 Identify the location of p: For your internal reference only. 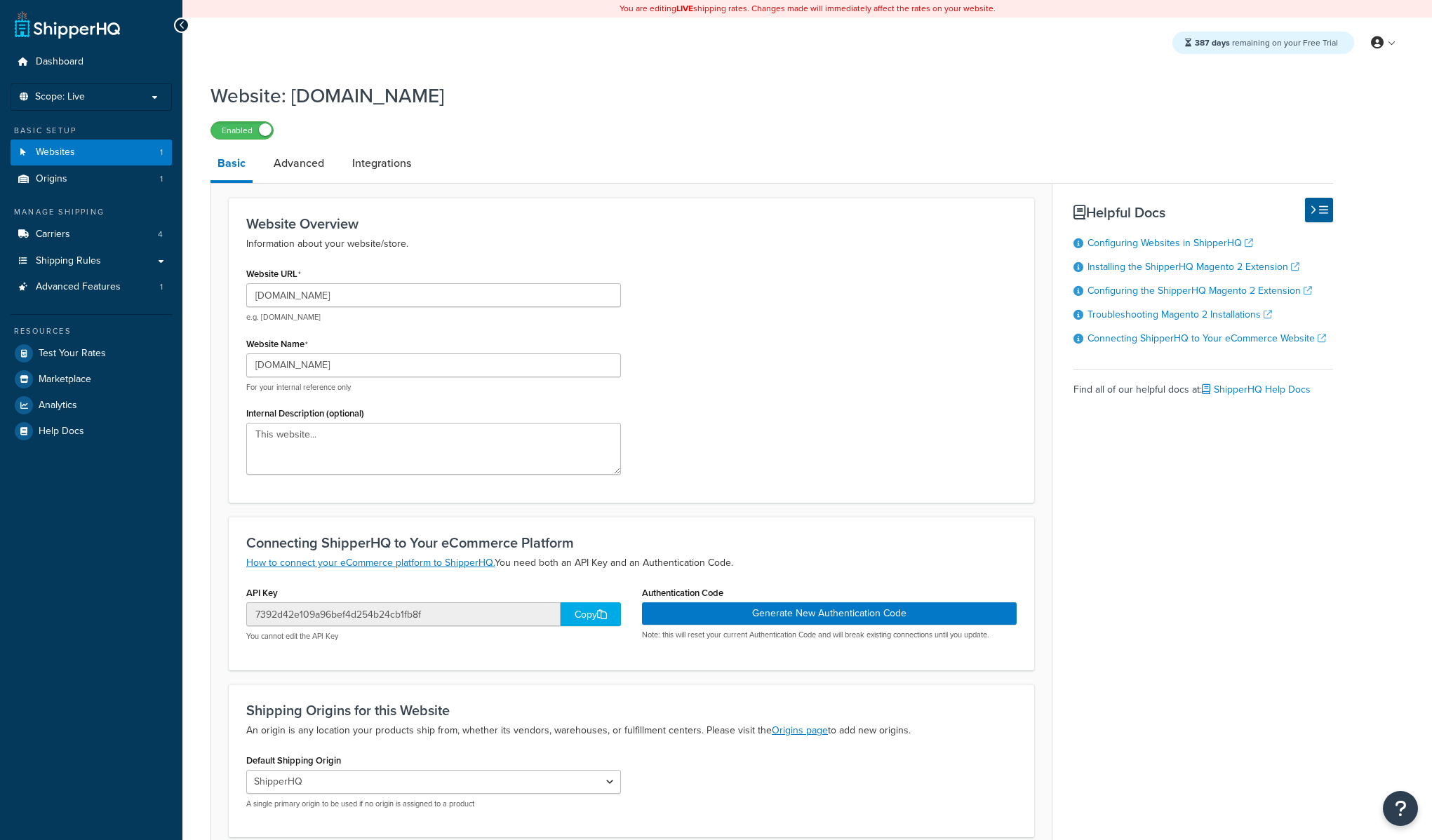
(434, 387).